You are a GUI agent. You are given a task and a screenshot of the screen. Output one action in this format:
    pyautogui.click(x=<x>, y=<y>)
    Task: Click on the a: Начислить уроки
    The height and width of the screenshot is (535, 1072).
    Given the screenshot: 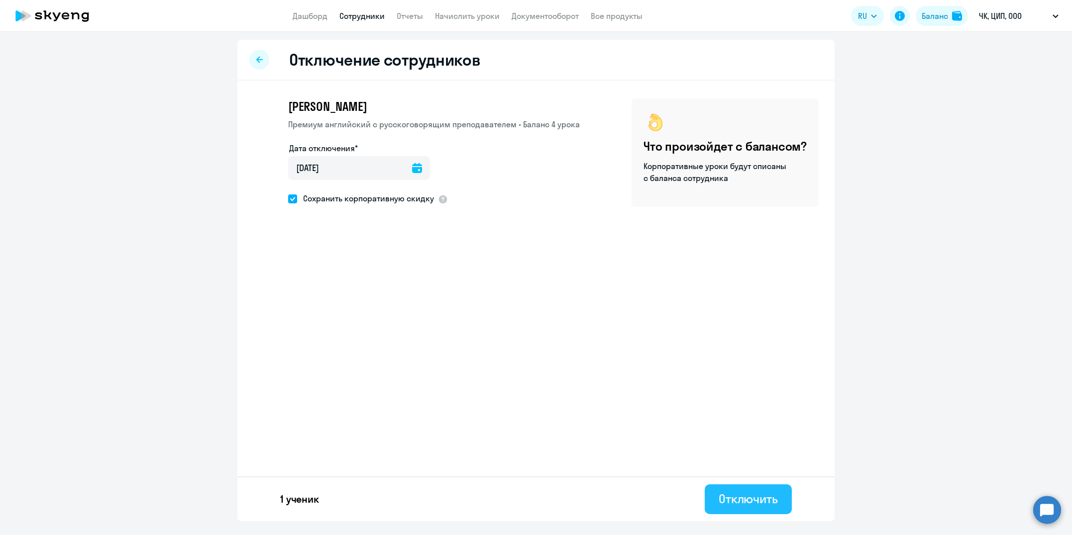 What is the action you would take?
    pyautogui.click(x=467, y=16)
    